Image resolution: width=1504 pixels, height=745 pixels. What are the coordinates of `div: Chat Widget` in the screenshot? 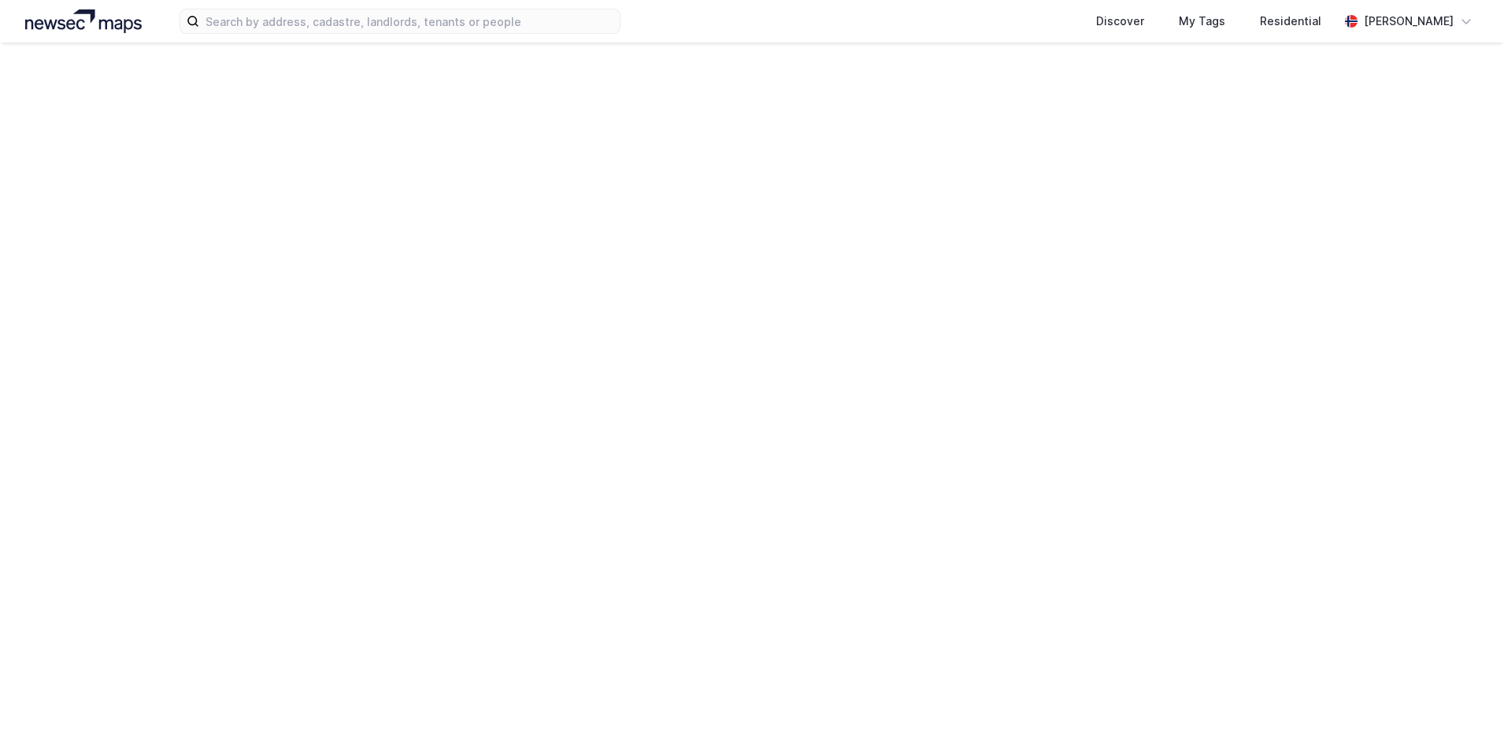 It's located at (1464, 707).